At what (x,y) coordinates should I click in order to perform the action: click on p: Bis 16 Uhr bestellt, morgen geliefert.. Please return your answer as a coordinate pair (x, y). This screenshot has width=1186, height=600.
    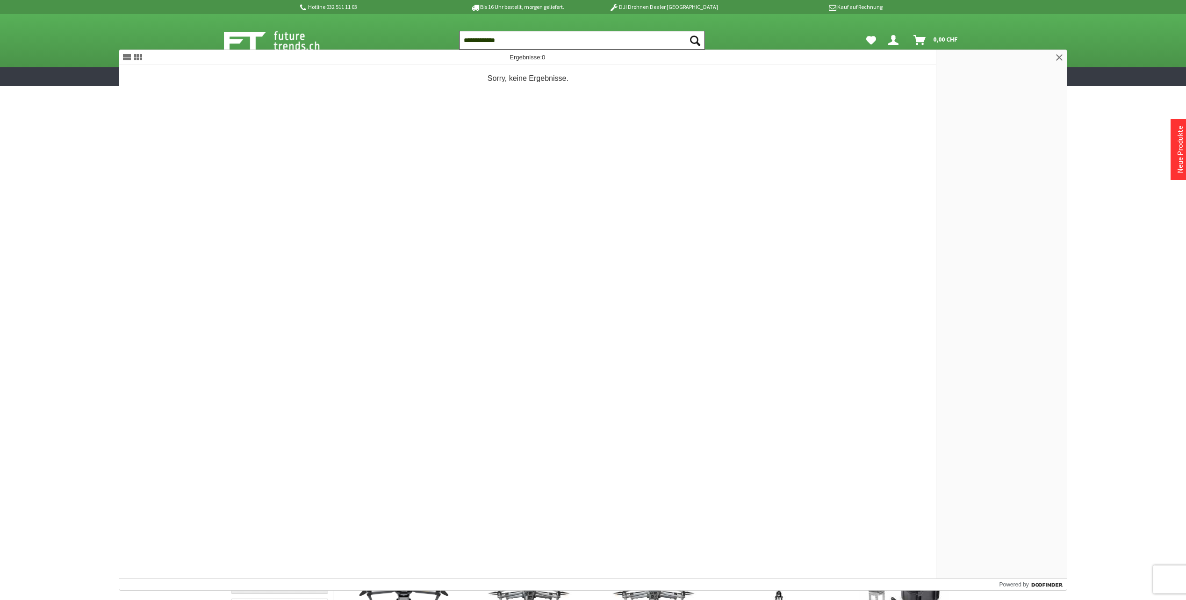
    Looking at the image, I should click on (518, 7).